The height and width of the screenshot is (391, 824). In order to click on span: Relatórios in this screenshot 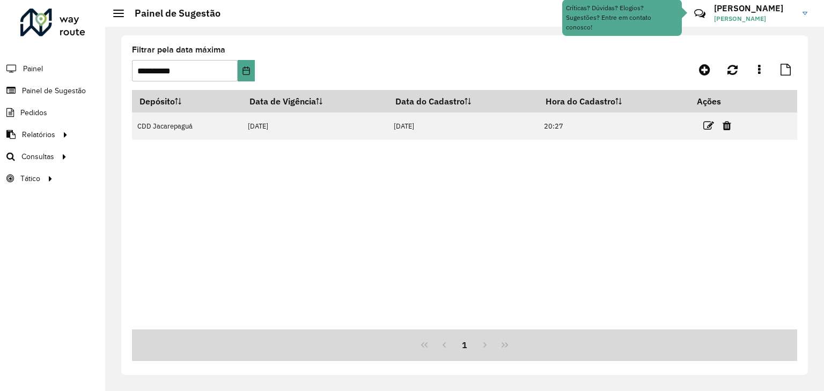, I will do `click(39, 135)`.